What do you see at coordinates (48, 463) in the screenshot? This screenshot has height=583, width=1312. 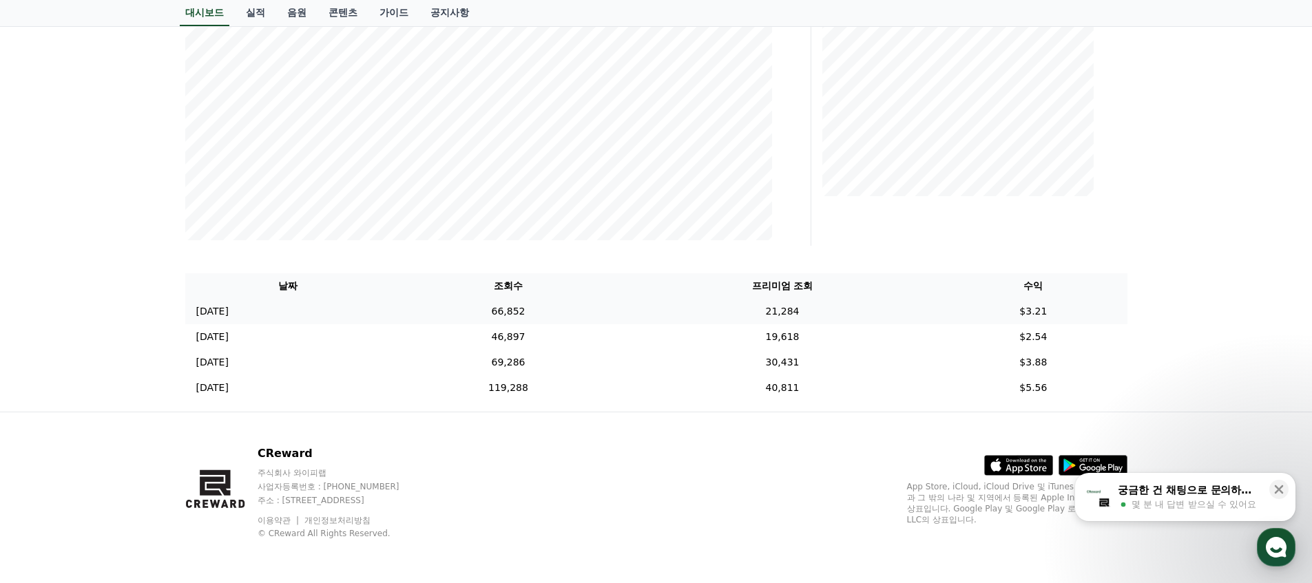 I see `span: 홈` at bounding box center [48, 463].